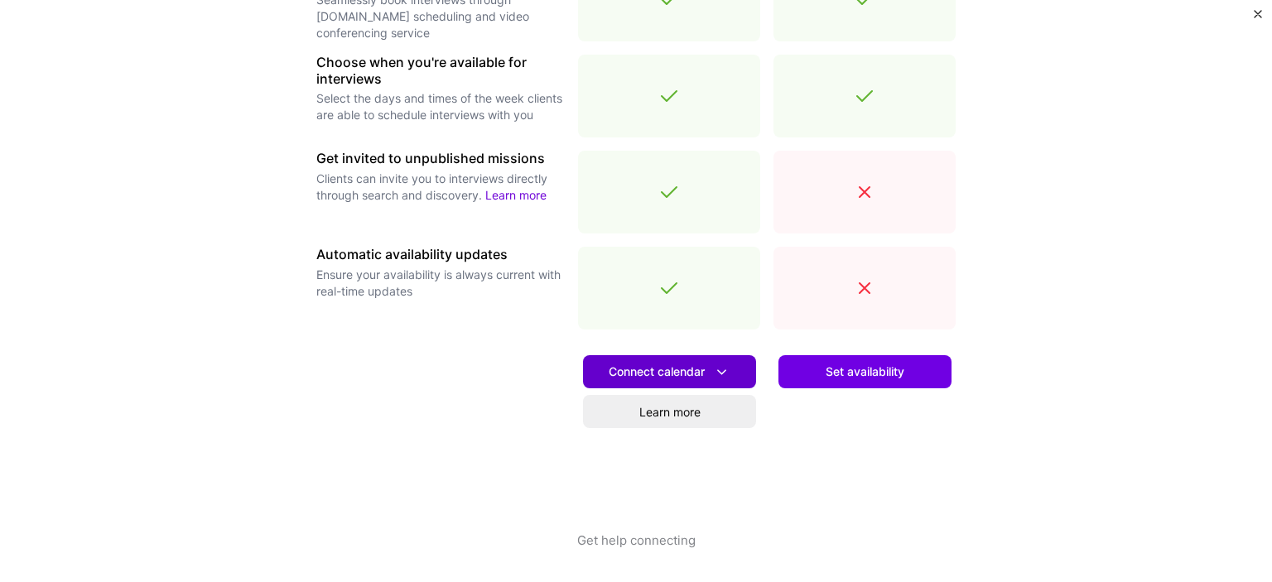  What do you see at coordinates (440, 187) in the screenshot?
I see `p: Clients can invite you to interviews directly through search and discovery.` at bounding box center [440, 187].